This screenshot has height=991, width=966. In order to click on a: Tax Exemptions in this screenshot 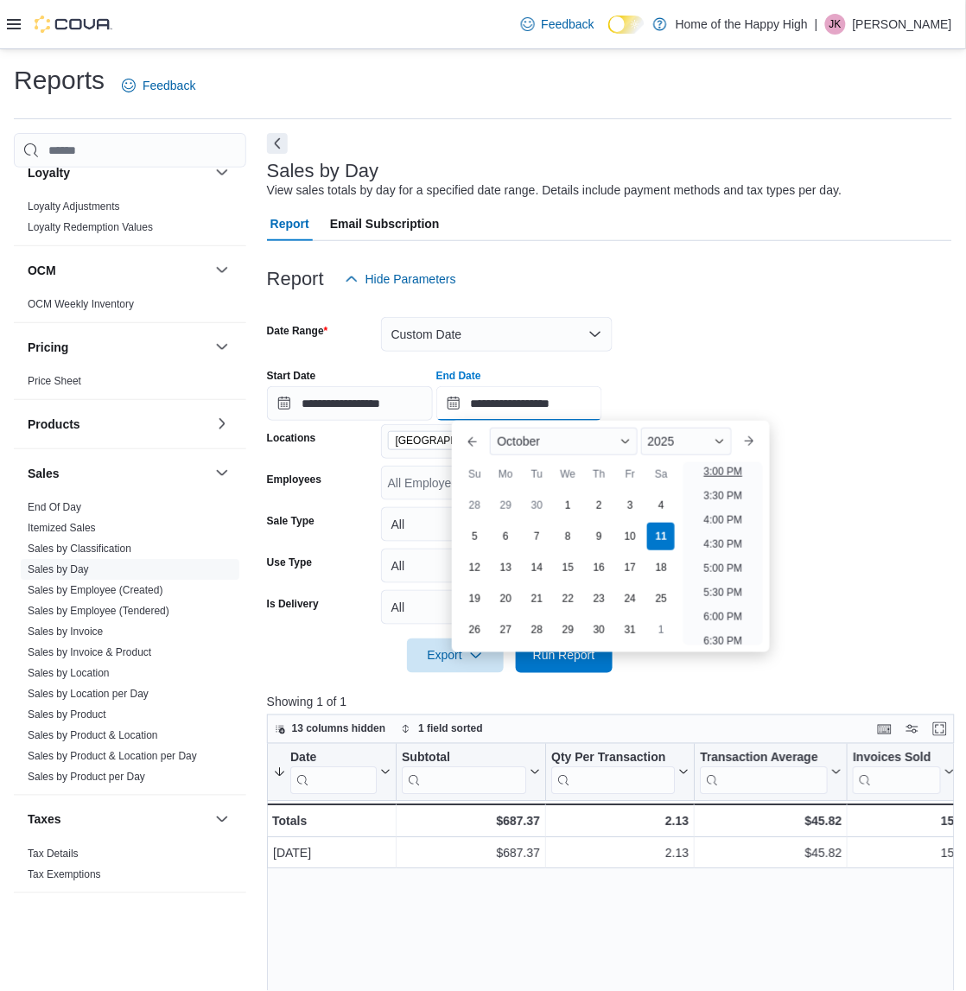, I will do `click(64, 876)`.